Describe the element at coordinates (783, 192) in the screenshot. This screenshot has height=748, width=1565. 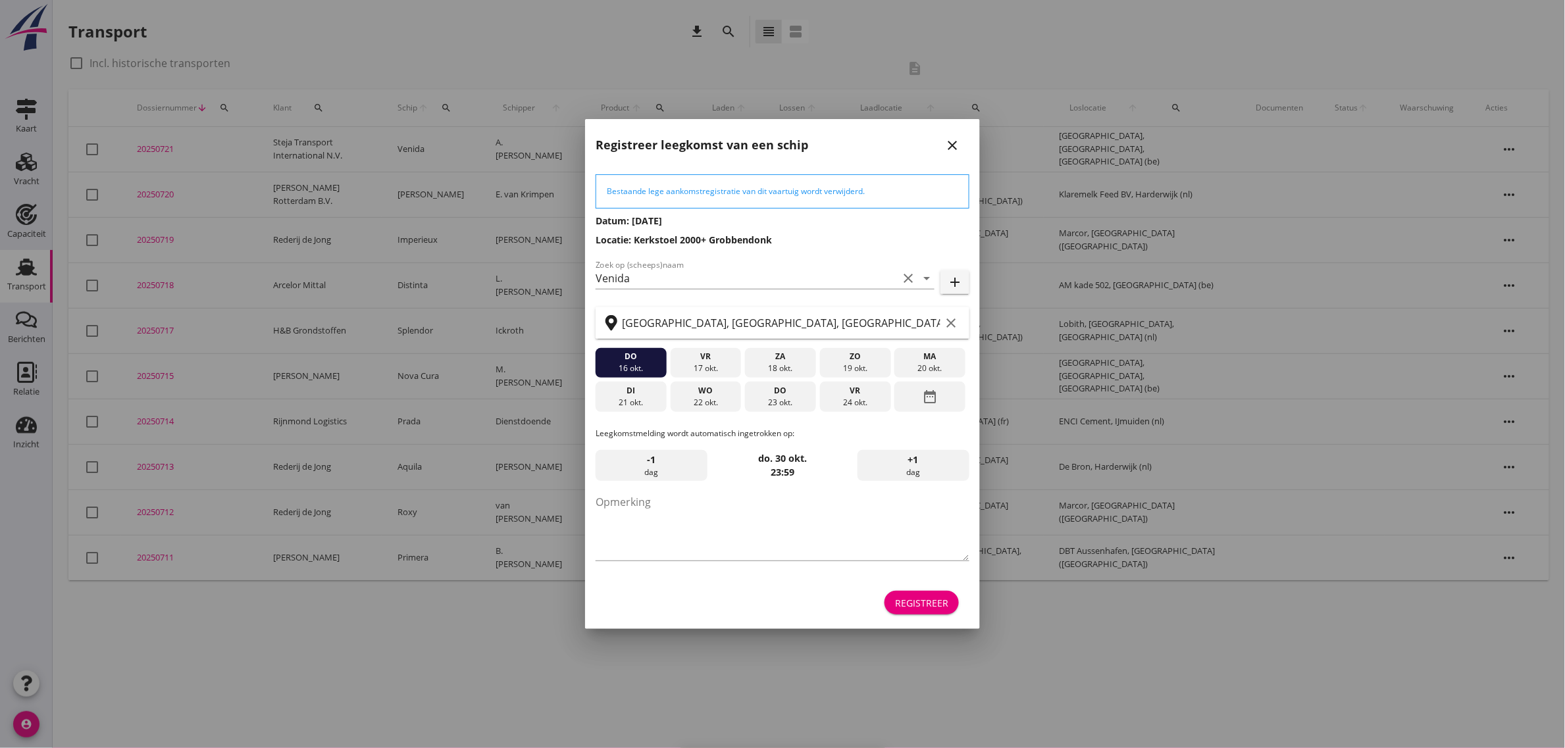
I see `div: Bestaande lege aankomstregistratie van dit vaartuig wordt verwijderd.` at that location.